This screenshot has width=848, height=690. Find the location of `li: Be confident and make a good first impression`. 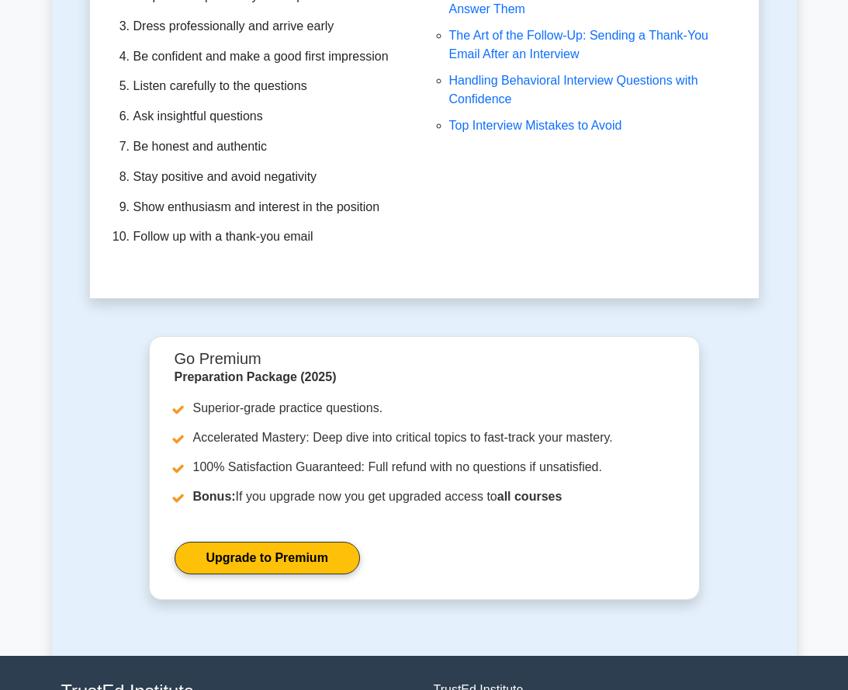

li: Be confident and make a good first impression is located at coordinates (269, 57).